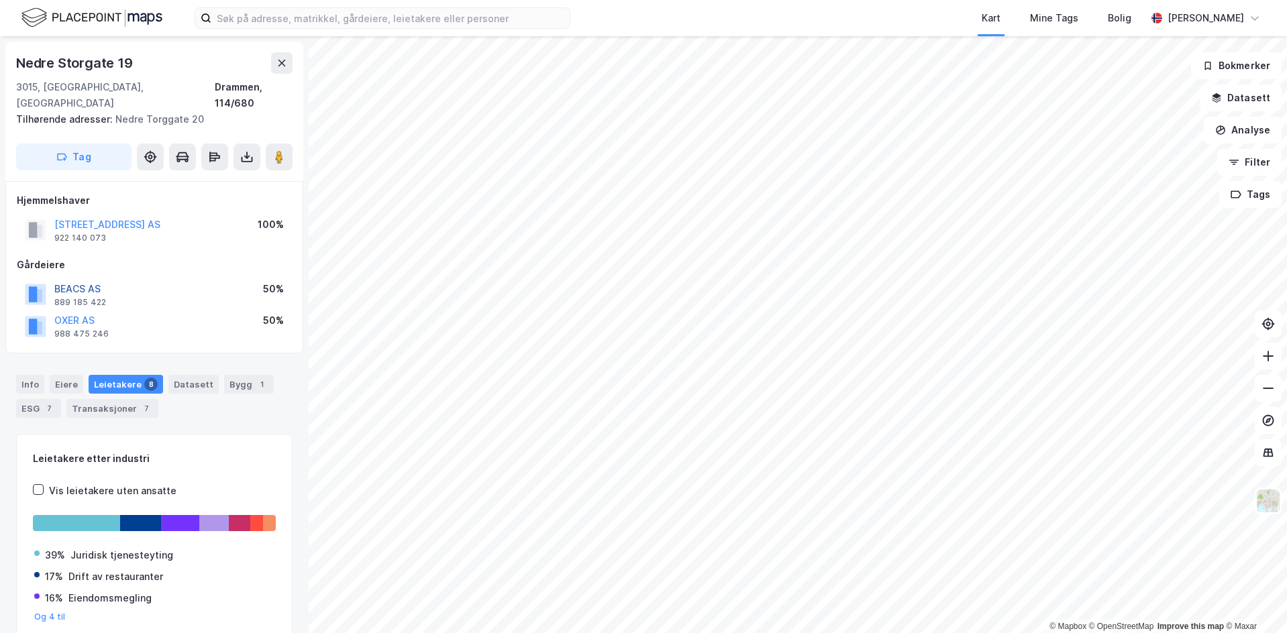 This screenshot has height=633, width=1287. Describe the element at coordinates (80, 238) in the screenshot. I see `div: 922 140 073` at that location.